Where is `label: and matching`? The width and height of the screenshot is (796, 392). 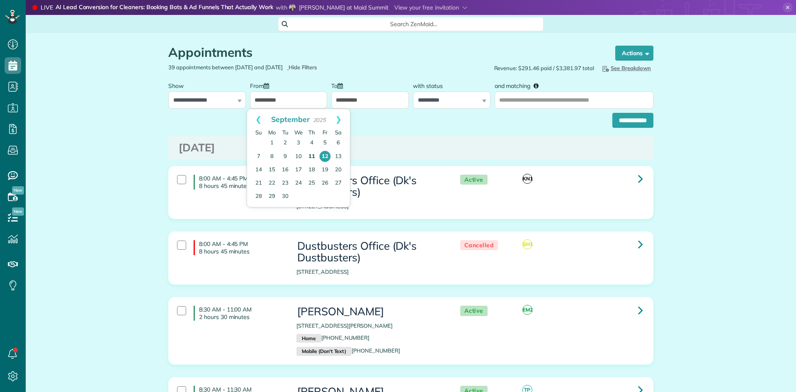
label: and matching is located at coordinates (519, 85).